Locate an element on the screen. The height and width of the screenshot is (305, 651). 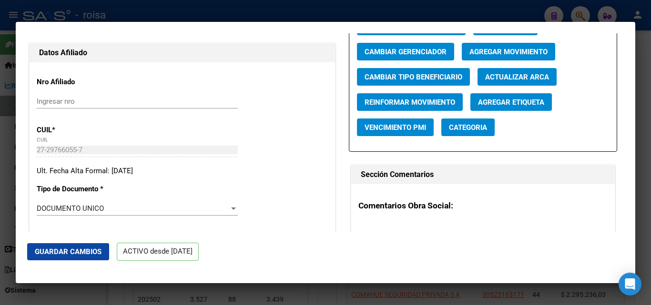
span: Cambiar Gerenciador is located at coordinates (406, 52).